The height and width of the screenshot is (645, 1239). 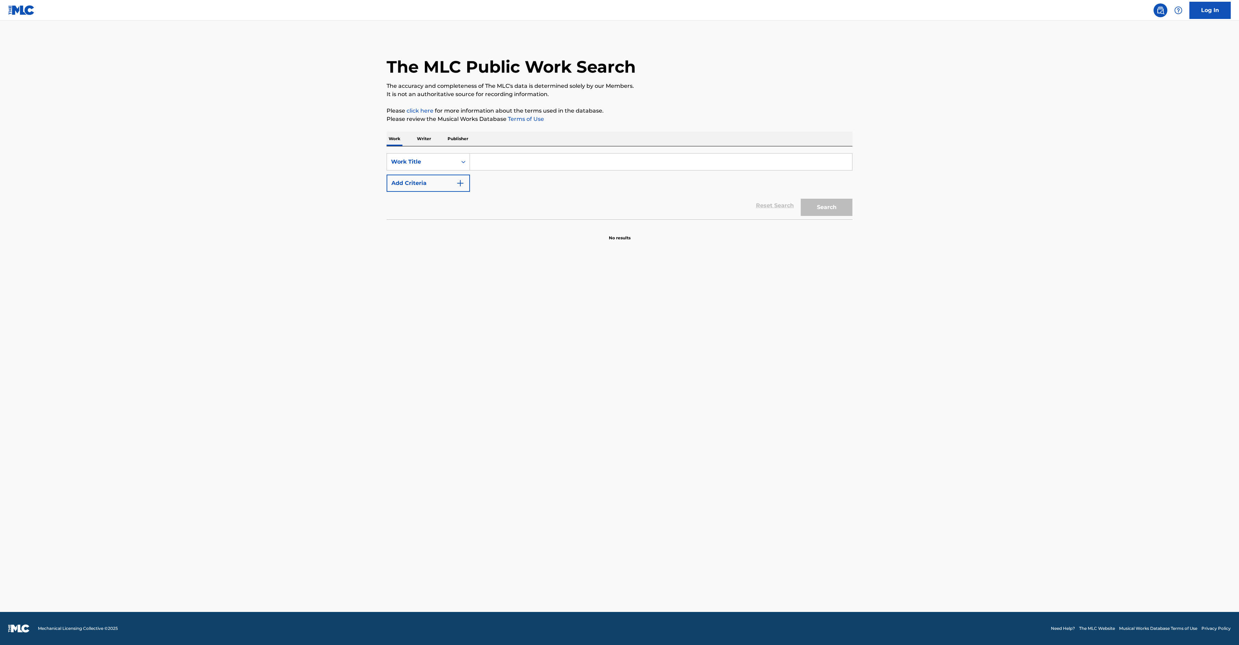 I want to click on img: search, so click(x=1160, y=10).